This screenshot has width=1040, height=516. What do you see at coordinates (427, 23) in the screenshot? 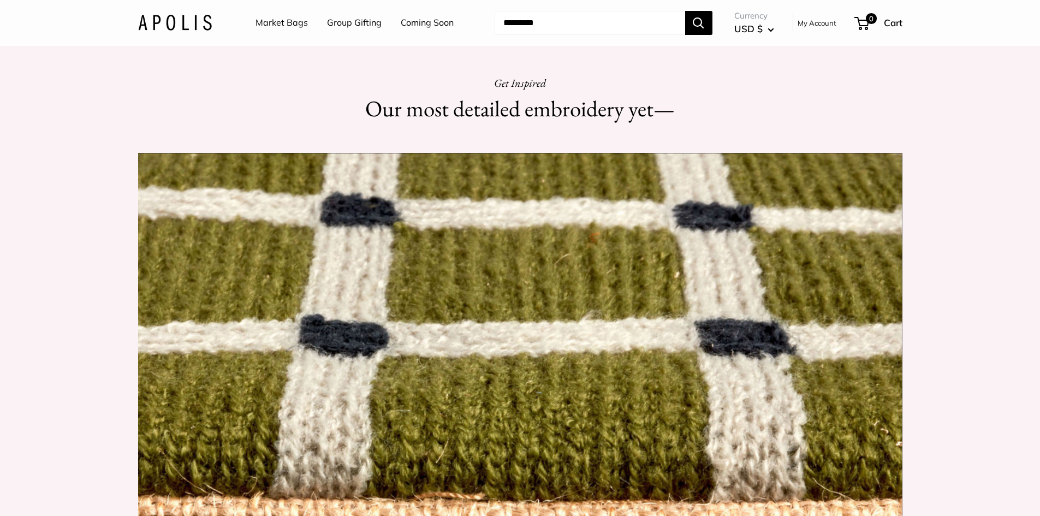
I see `a: Coming Soon` at bounding box center [427, 23].